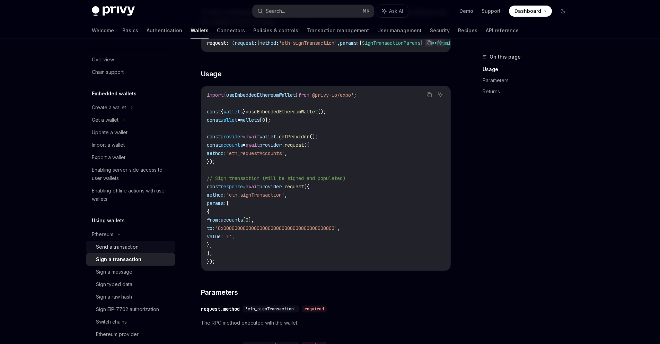 The image size is (660, 344). I want to click on a: Parameters, so click(528, 80).